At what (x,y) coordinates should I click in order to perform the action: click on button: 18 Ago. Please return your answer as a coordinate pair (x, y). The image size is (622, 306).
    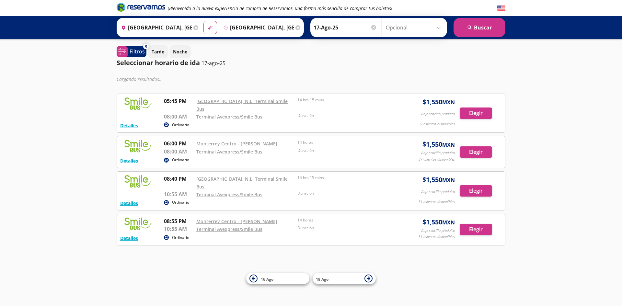
    Looking at the image, I should click on (344, 278).